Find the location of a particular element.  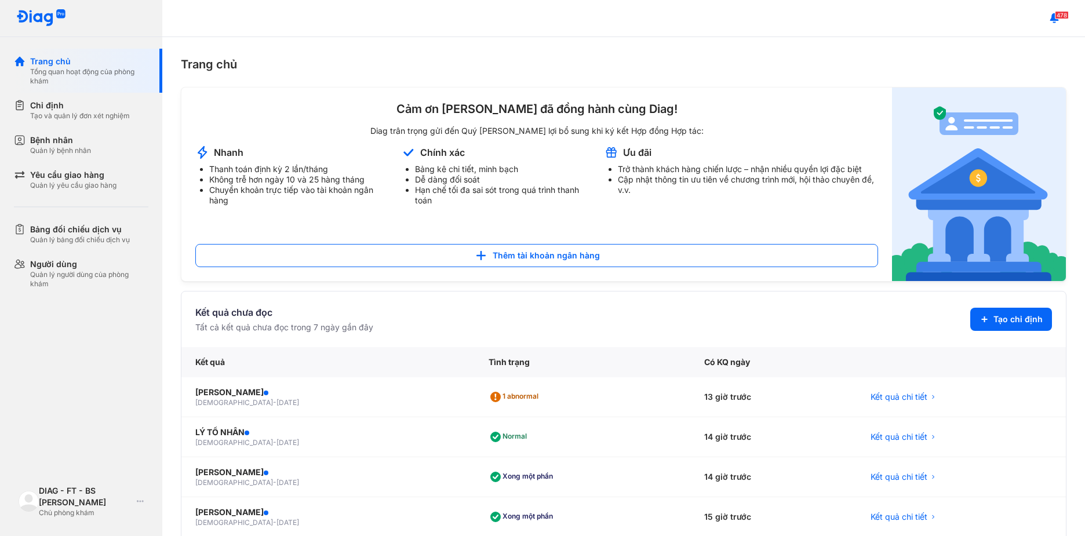

div: Ưu đãi is located at coordinates (637, 152).